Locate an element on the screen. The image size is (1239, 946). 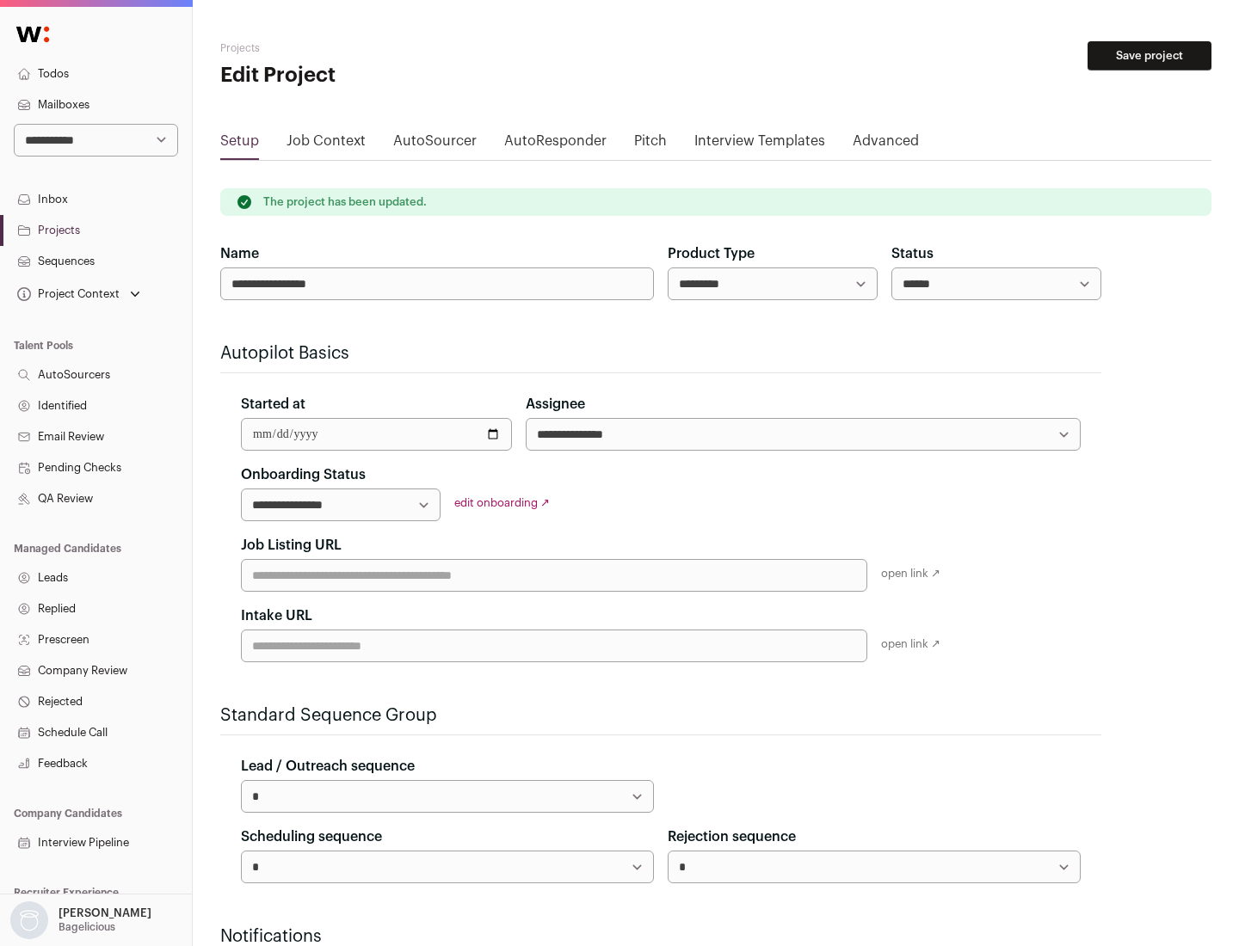
a: AutoSourcer is located at coordinates (434, 145).